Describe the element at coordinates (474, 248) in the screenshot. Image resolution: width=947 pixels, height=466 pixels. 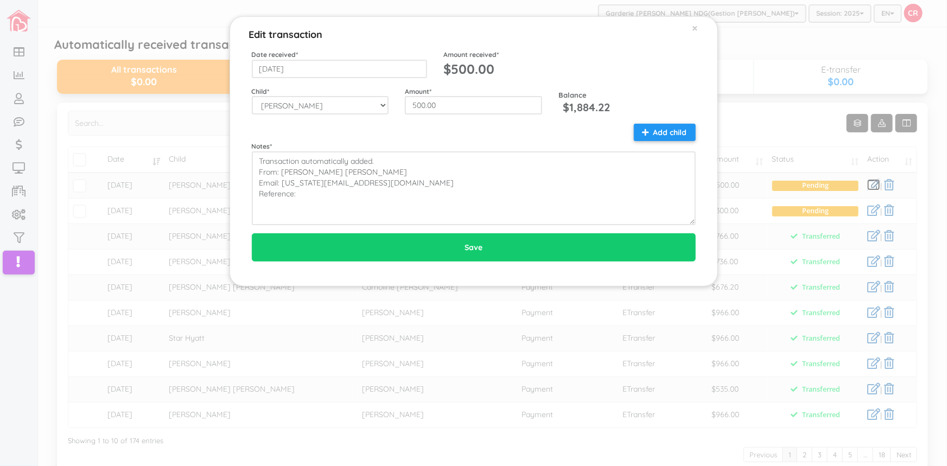
I see `input: Save` at that location.